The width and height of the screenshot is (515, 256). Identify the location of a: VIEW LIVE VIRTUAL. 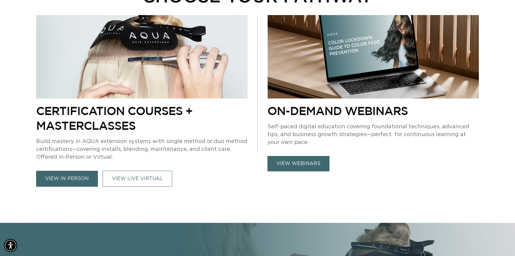
(137, 179).